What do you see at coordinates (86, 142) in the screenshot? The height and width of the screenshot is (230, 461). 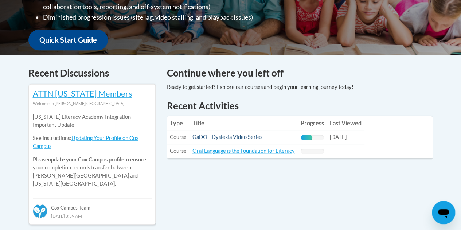 I see `a: Updating Your Profile on Cox Campus` at bounding box center [86, 142].